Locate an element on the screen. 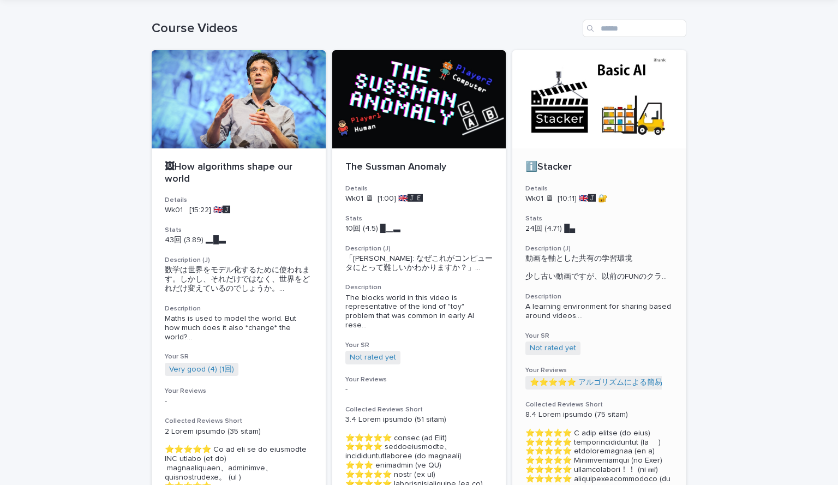 This screenshot has height=485, width=838. p: Wk01 🖥 [10:11] 🇬🇧🅹️ 🔐 is located at coordinates (599, 199).